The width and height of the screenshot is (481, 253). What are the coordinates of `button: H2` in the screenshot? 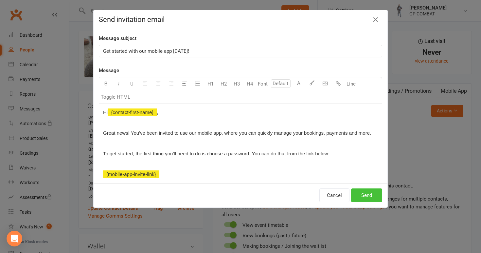 It's located at (224, 84).